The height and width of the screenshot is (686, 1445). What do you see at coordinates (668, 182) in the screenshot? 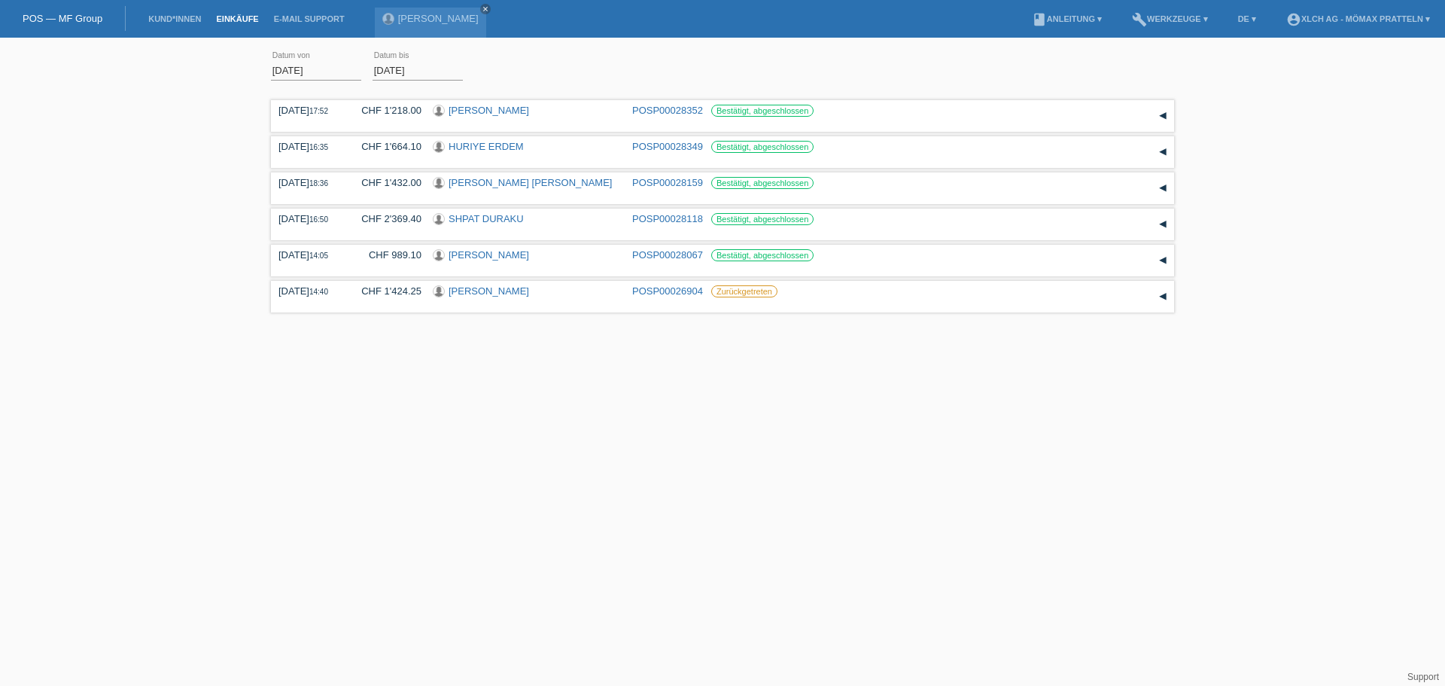
I see `a: POSP00028159` at bounding box center [668, 182].